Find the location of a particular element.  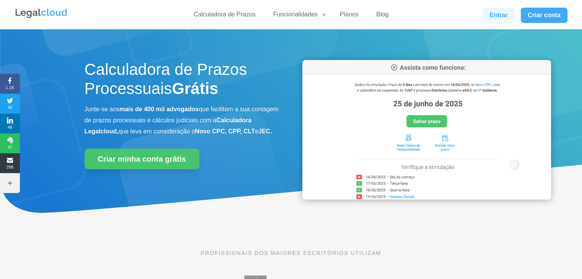

a: Funcionalidades is located at coordinates (298, 16).